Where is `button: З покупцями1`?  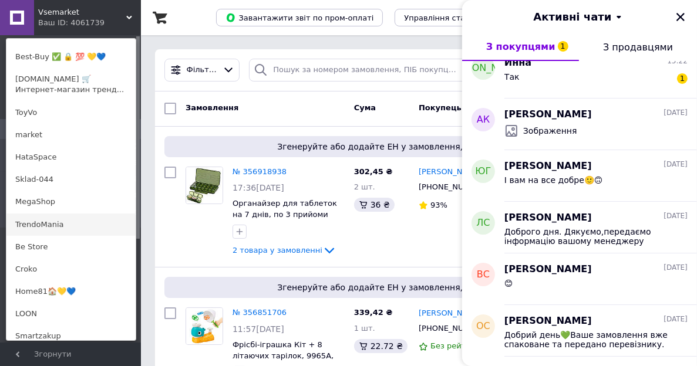
button: З покупцями1 is located at coordinates (520, 47).